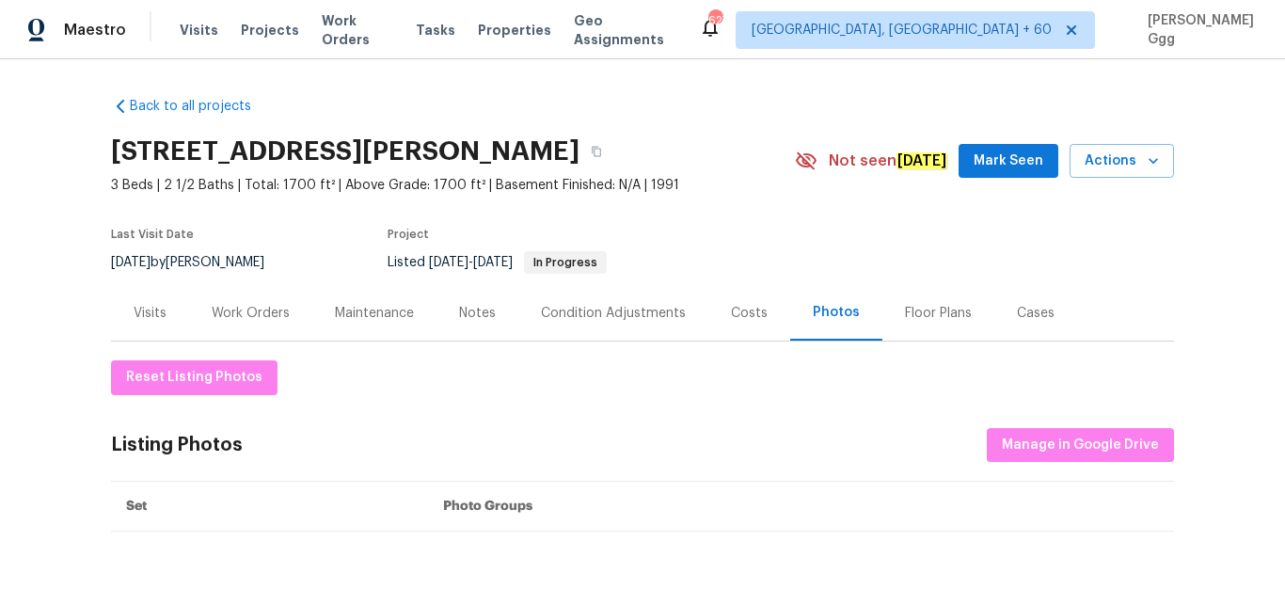  I want to click on span: Projects, so click(270, 30).